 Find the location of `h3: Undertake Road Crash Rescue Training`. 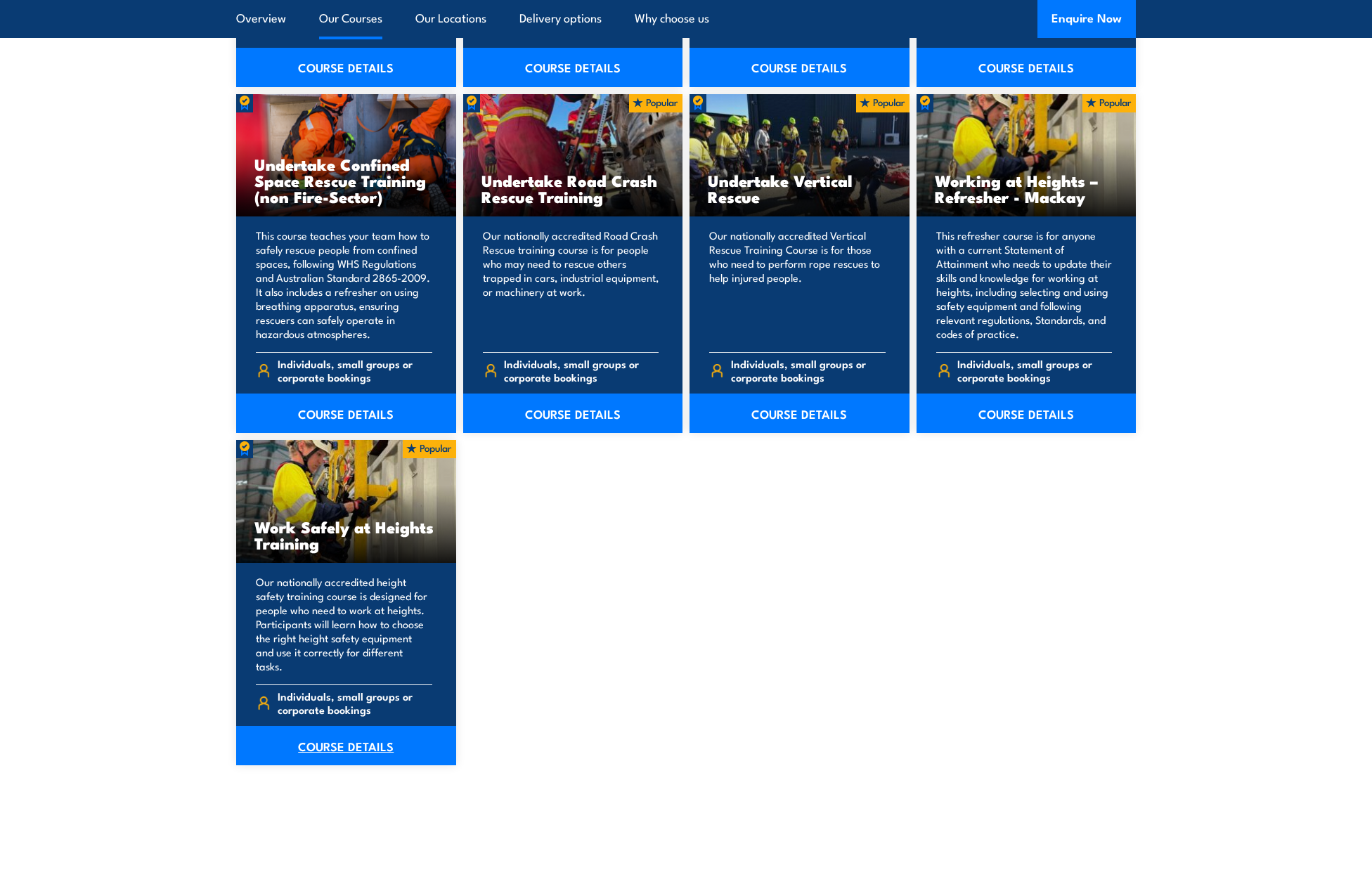

h3: Undertake Road Crash Rescue Training is located at coordinates (572, 188).